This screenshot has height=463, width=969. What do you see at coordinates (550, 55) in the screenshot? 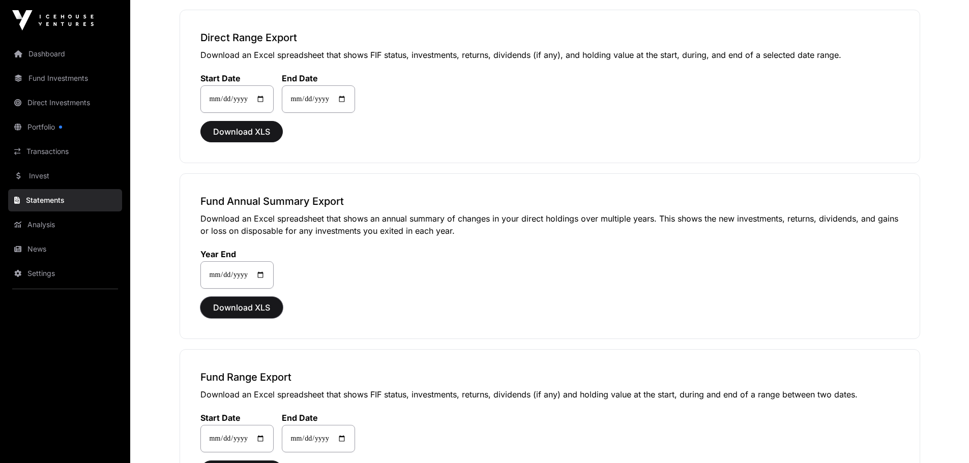
I see `p: Download an Excel spreadsheet that shows FIF status, investments, returns, dividends (if any), an...` at bounding box center [550, 55].